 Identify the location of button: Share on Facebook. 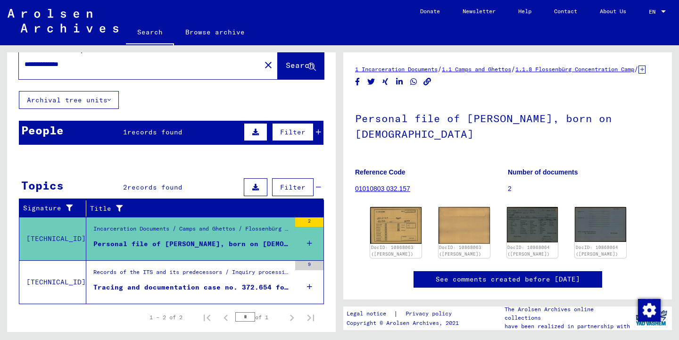
(358, 82).